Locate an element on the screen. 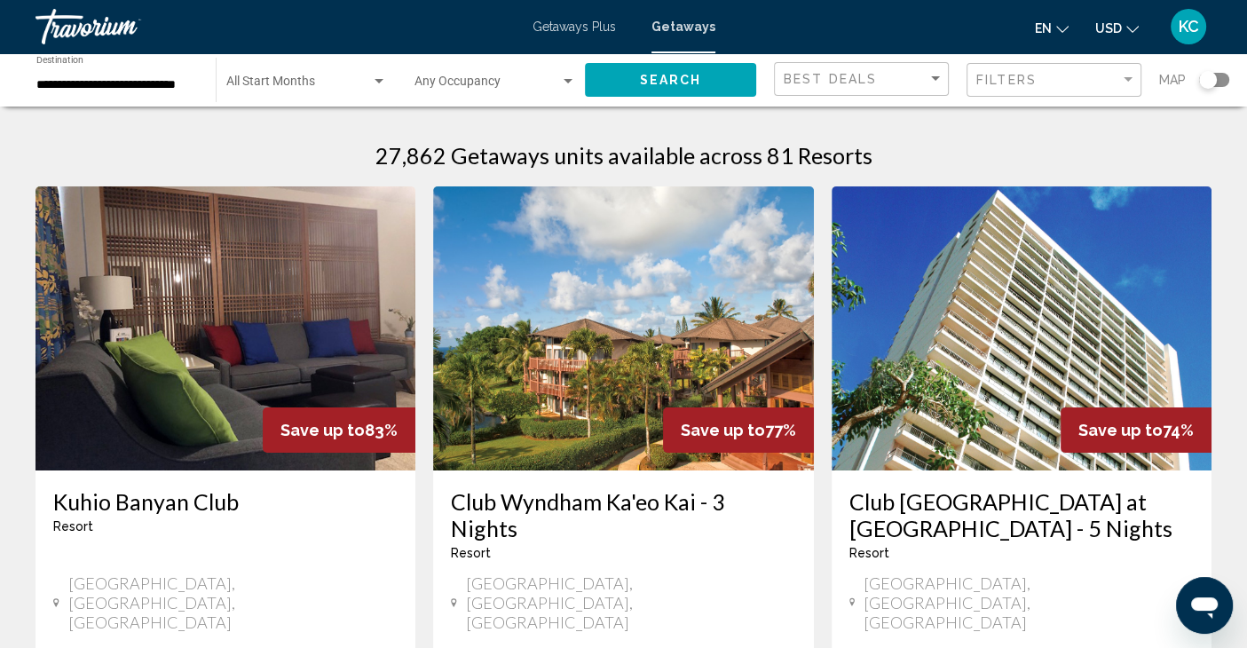 This screenshot has height=648, width=1247. h1: 27,862 Getaways units available across 81 Resorts is located at coordinates (624, 155).